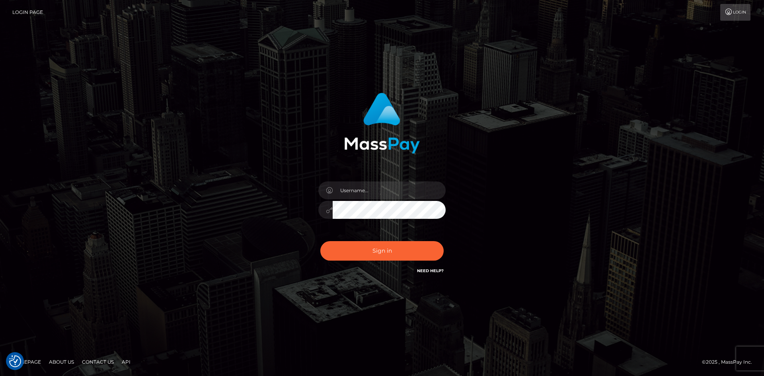  What do you see at coordinates (27, 12) in the screenshot?
I see `a: Login Page` at bounding box center [27, 12].